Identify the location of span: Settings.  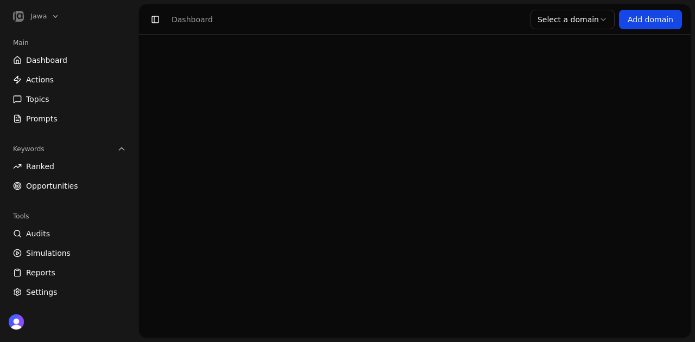
(41, 292).